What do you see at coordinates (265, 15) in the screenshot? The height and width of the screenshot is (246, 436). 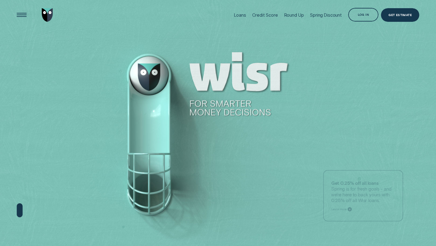 I see `div: Credit Score` at bounding box center [265, 15].